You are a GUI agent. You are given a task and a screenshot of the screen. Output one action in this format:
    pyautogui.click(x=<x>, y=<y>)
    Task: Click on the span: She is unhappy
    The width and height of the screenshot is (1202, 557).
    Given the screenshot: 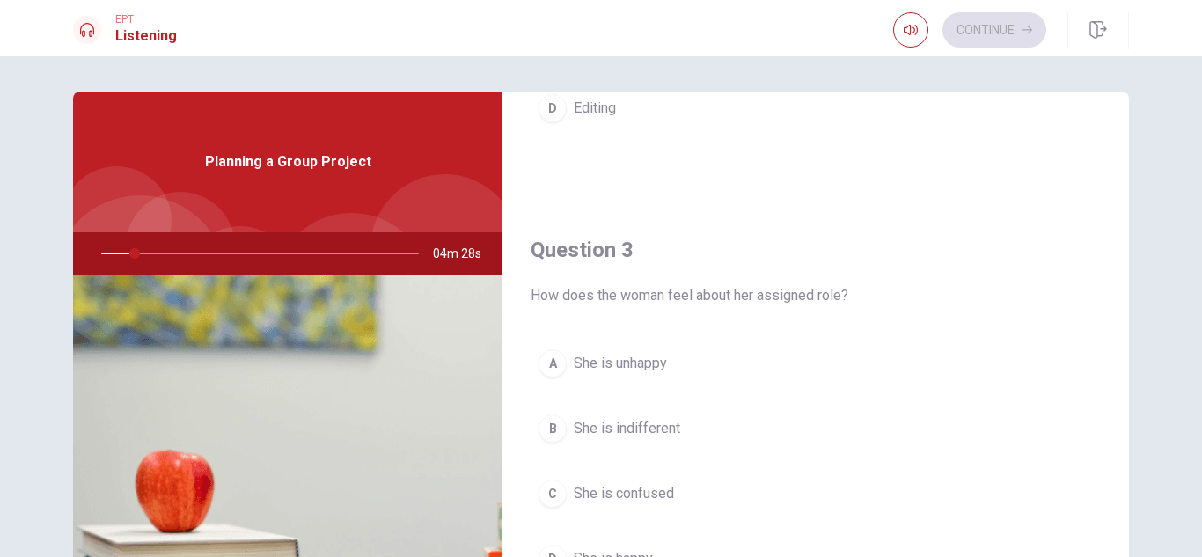 What is the action you would take?
    pyautogui.click(x=620, y=363)
    